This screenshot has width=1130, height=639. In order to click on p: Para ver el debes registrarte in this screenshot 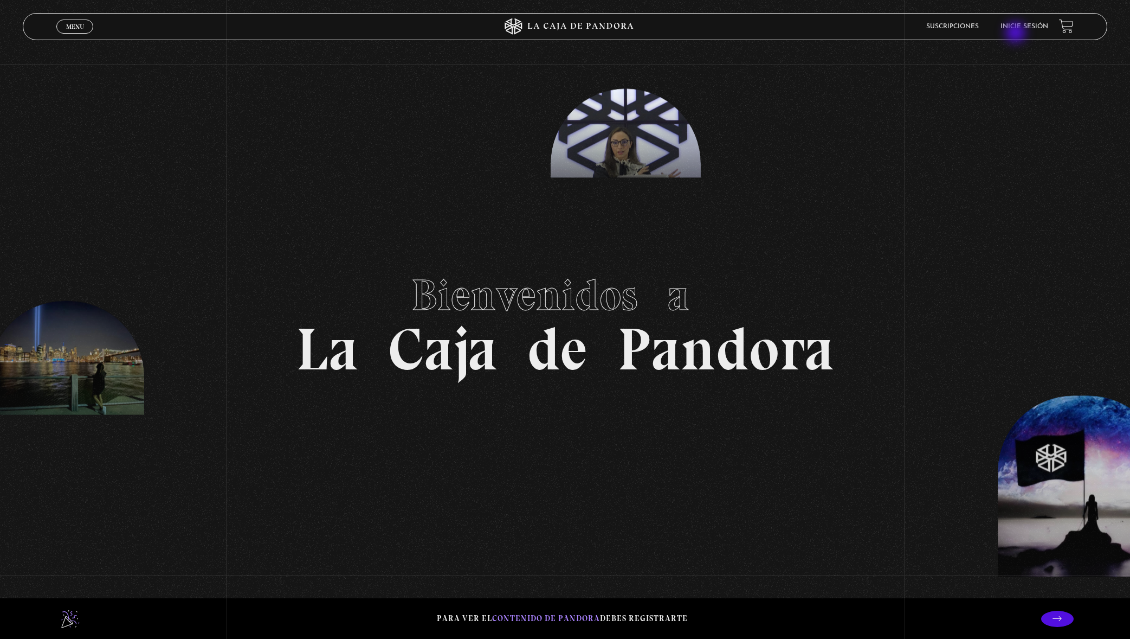, I will do `click(562, 618)`.